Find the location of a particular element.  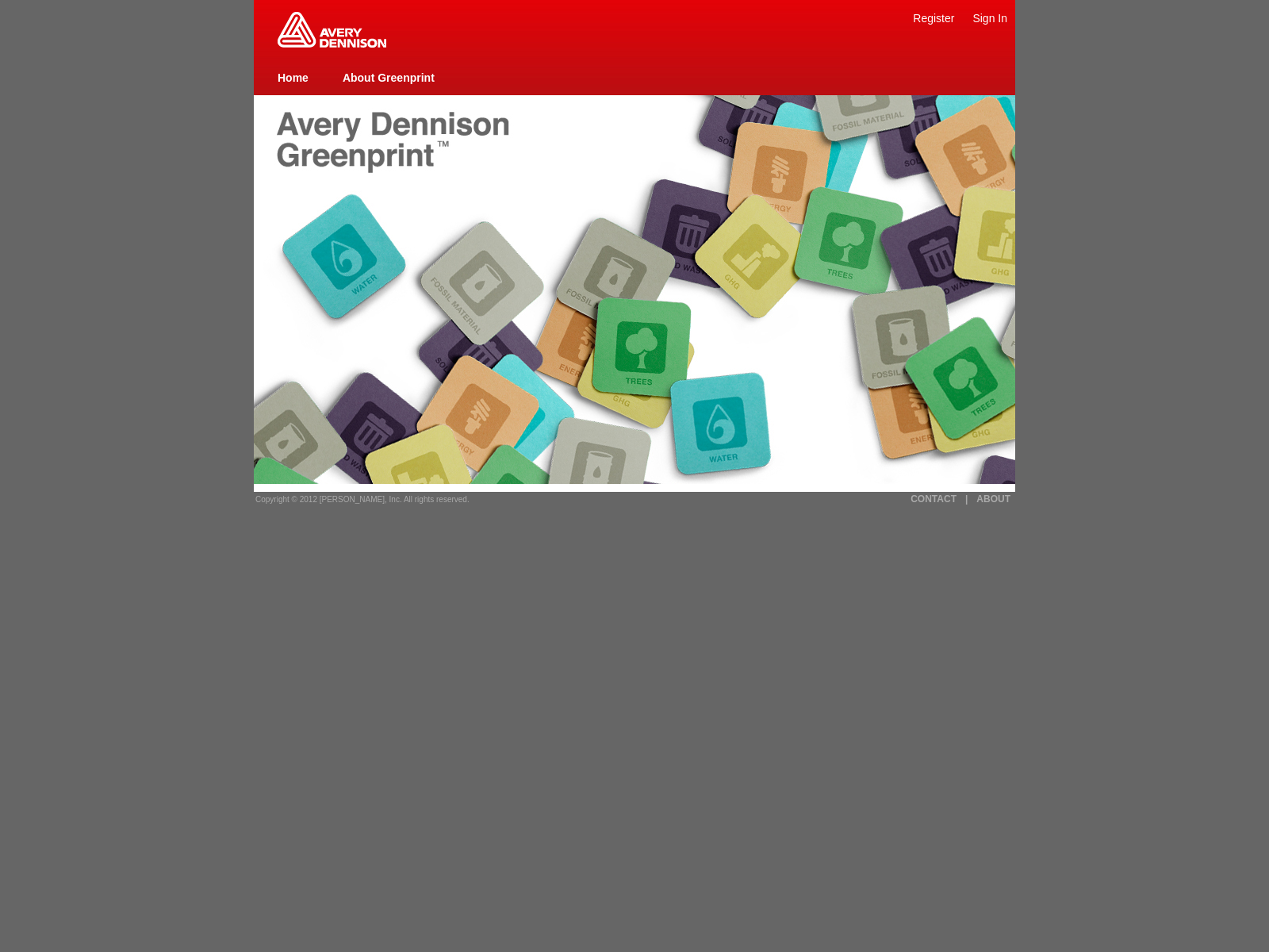

a: Home is located at coordinates (292, 78).